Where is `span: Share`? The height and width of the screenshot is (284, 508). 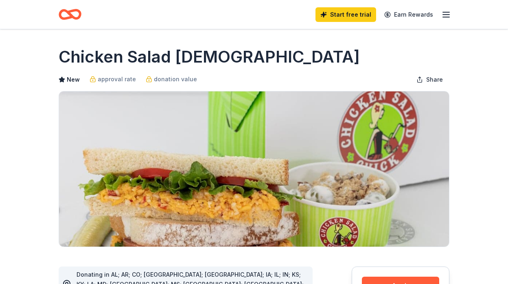
span: Share is located at coordinates (434, 80).